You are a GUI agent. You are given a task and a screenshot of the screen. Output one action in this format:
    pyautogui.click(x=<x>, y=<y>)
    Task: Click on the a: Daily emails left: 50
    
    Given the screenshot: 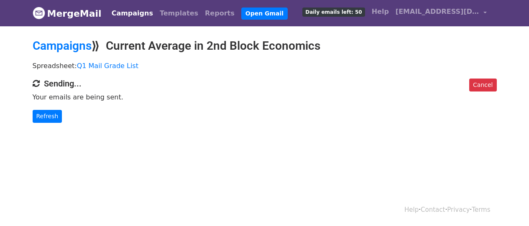 What is the action you would take?
    pyautogui.click(x=333, y=12)
    